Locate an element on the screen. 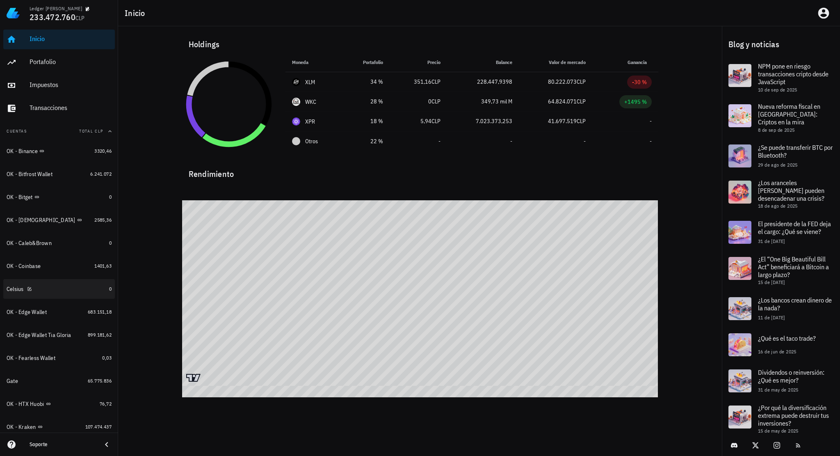 This screenshot has width=840, height=456. div: OK - Coinbase is located at coordinates (23, 266).